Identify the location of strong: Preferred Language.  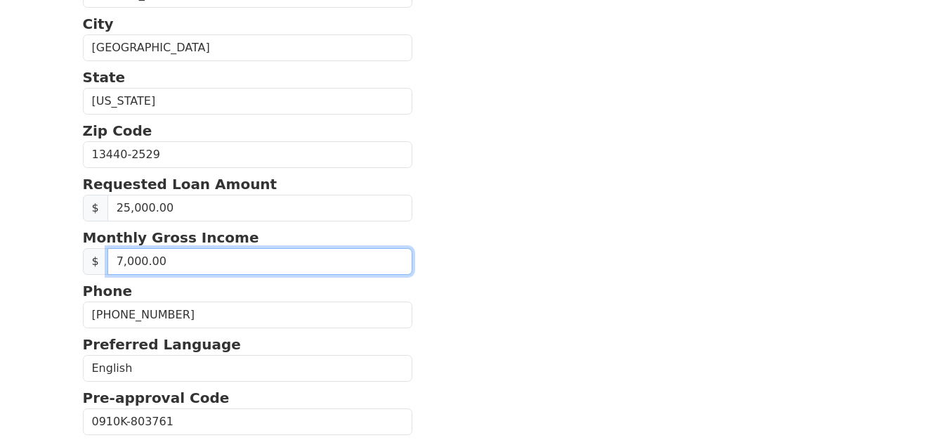
(162, 344).